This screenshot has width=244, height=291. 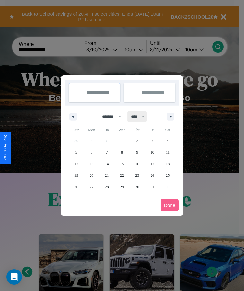 What do you see at coordinates (107, 175) in the screenshot?
I see `span: 21` at bounding box center [107, 175].